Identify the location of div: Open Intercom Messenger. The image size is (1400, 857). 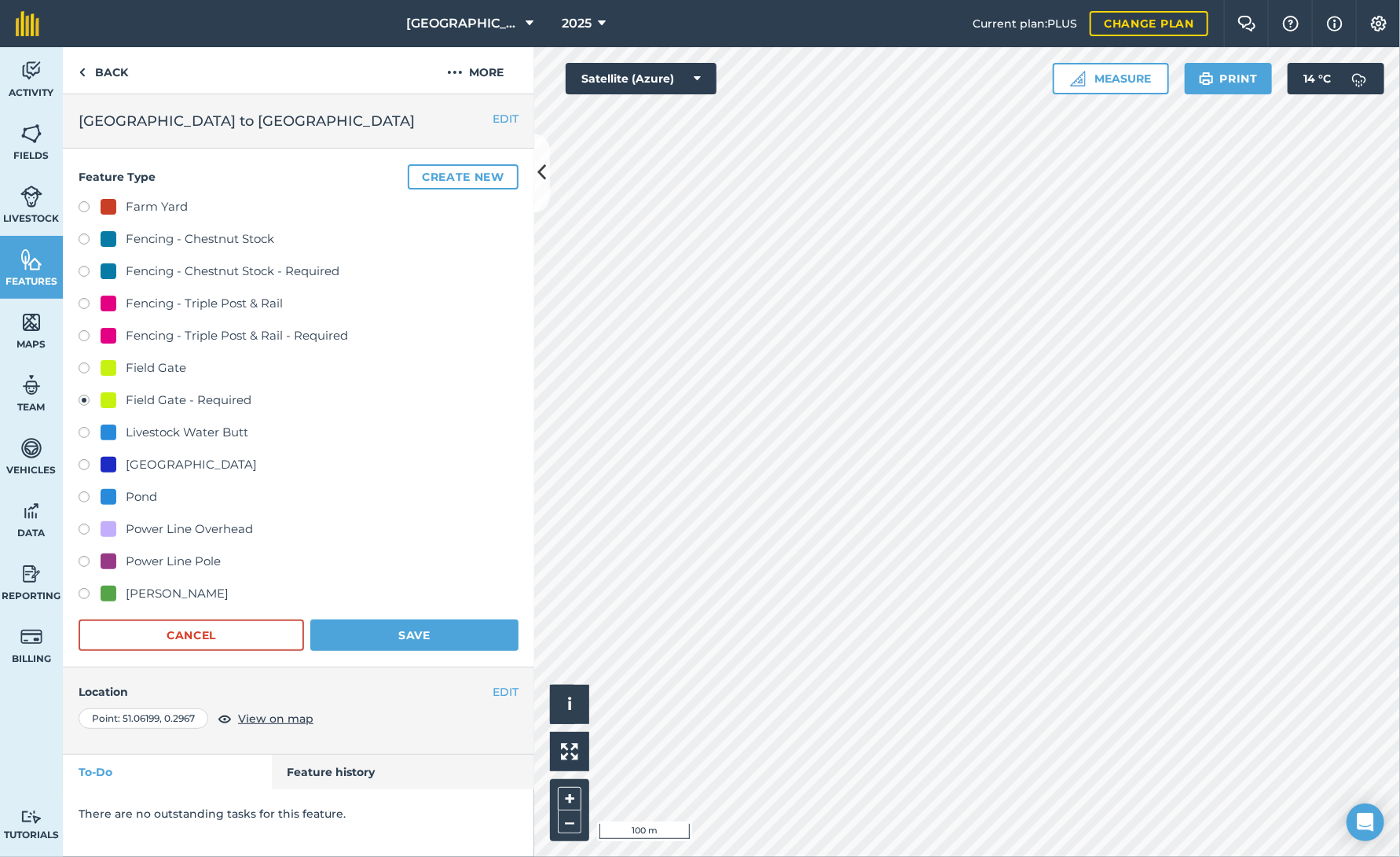
(1365, 822).